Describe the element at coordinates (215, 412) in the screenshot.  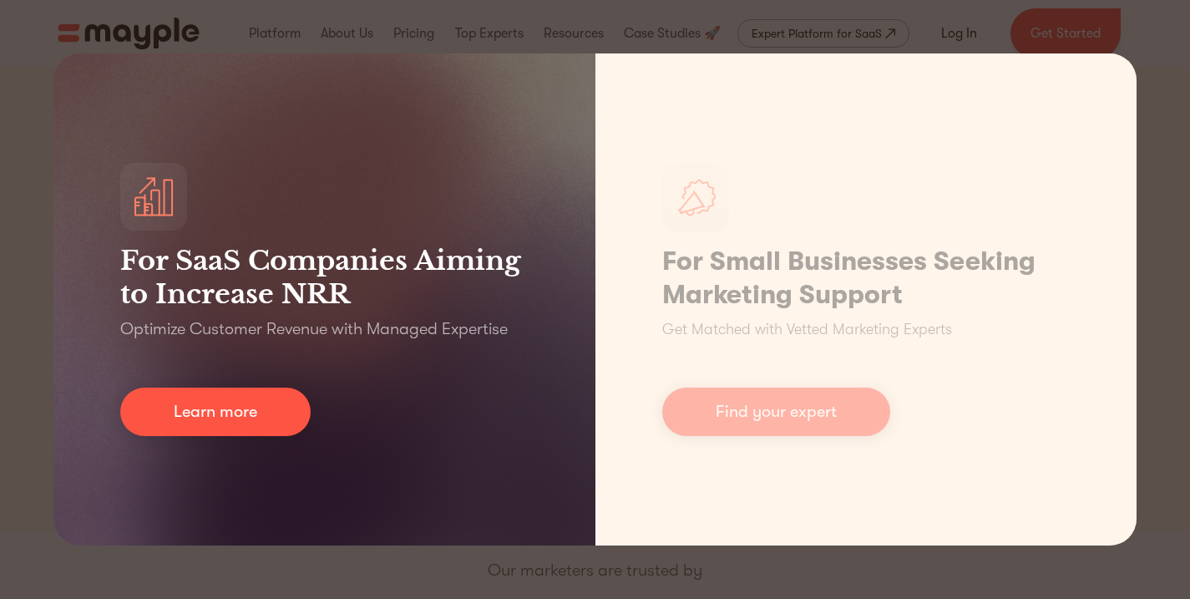
I see `a: Learn more` at that location.